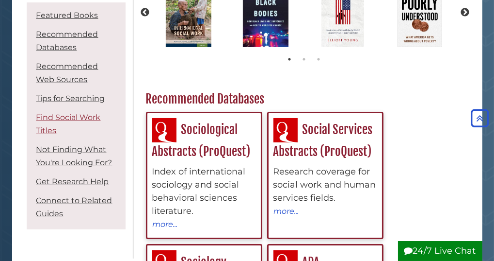 This screenshot has height=261, width=494. Describe the element at coordinates (68, 124) in the screenshot. I see `a: Find Social Work Titles` at that location.